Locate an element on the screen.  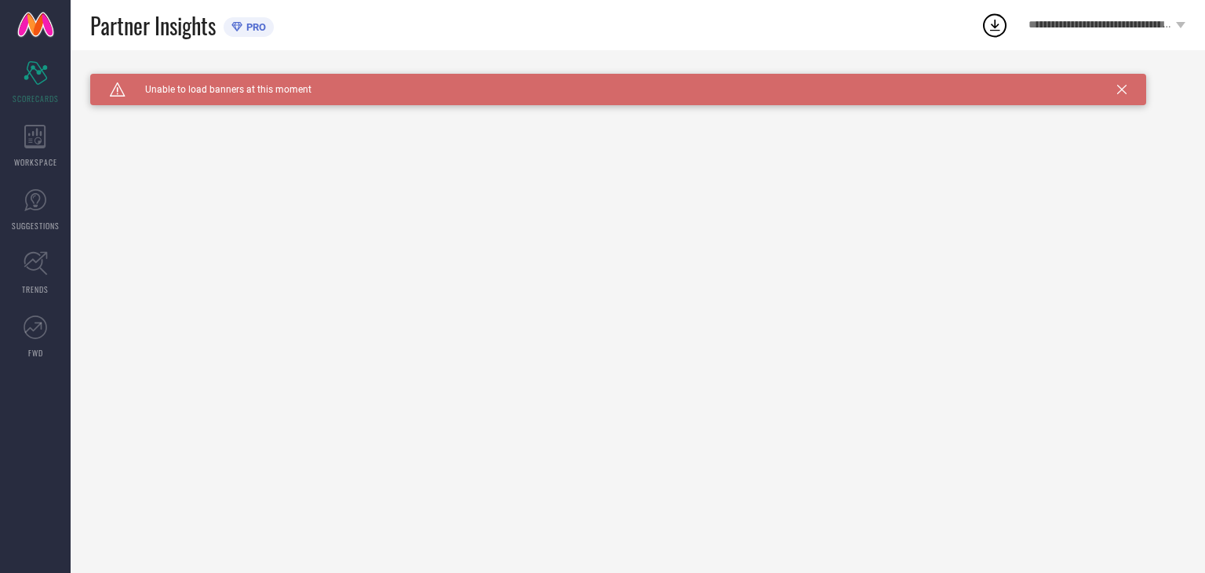
span: WORKSPACE is located at coordinates (35, 162).